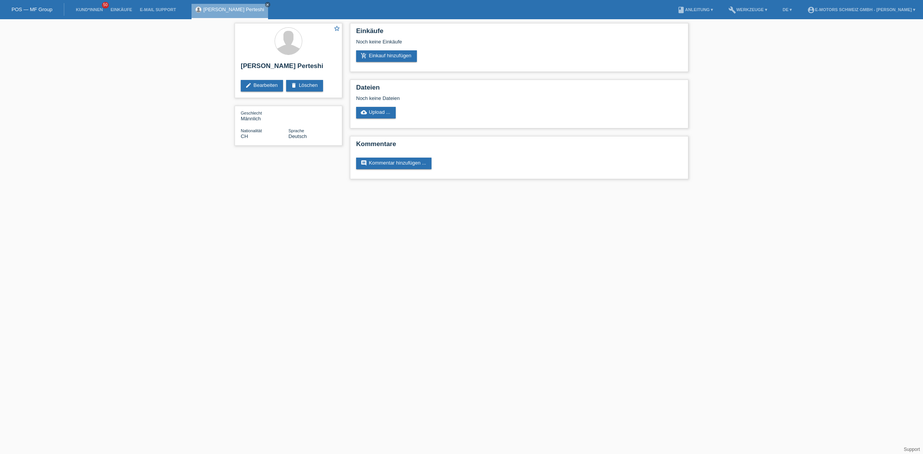 The height and width of the screenshot is (454, 923). Describe the element at coordinates (394, 163) in the screenshot. I see `a: commentKommentar hinzufügen ...` at that location.